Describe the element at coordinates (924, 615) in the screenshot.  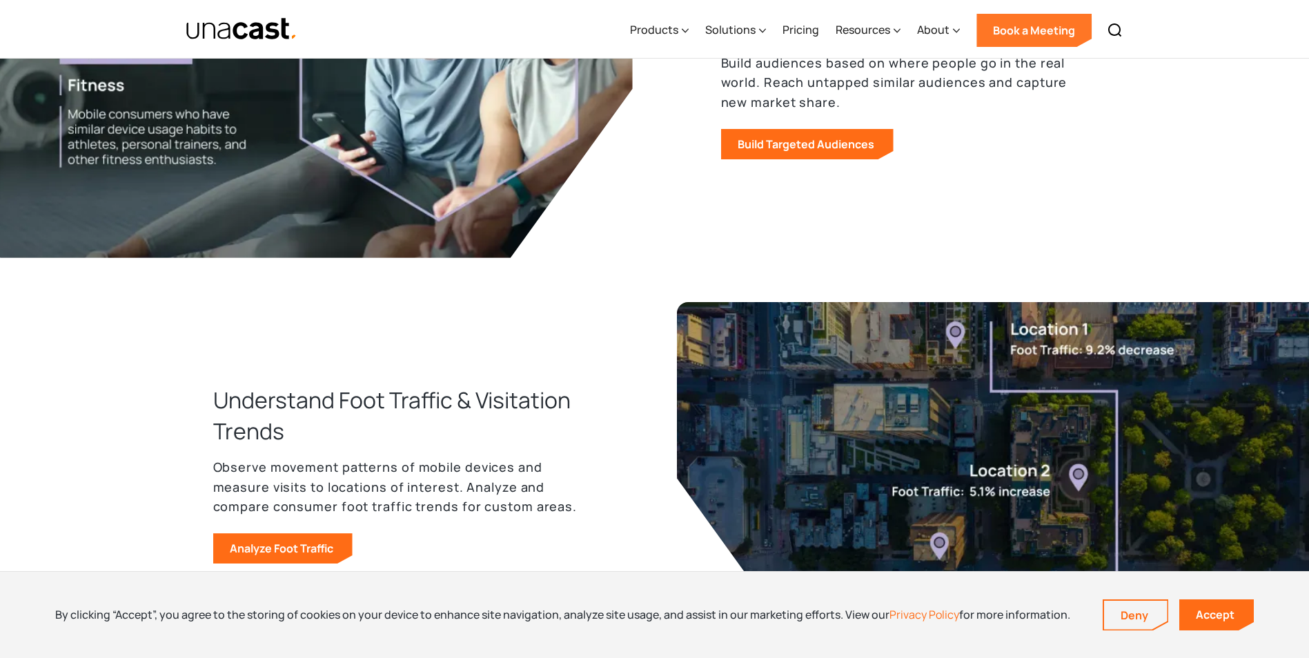
I see `a: Privacy Policy` at that location.